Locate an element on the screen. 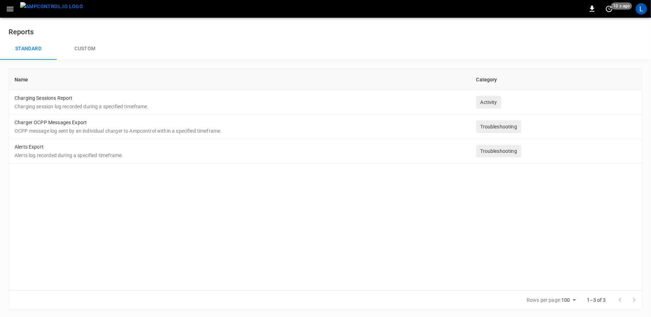  div: 100 is located at coordinates (570, 300).